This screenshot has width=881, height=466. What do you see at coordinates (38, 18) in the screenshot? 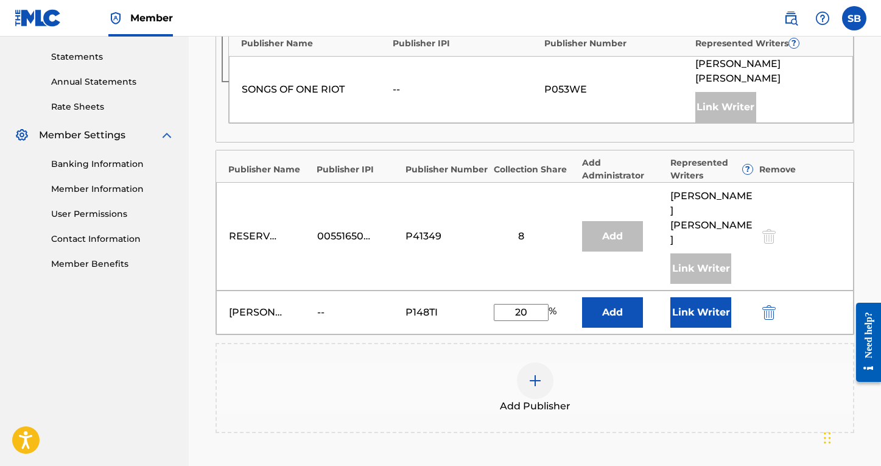
I see `img: MLC Logo` at bounding box center [38, 18].